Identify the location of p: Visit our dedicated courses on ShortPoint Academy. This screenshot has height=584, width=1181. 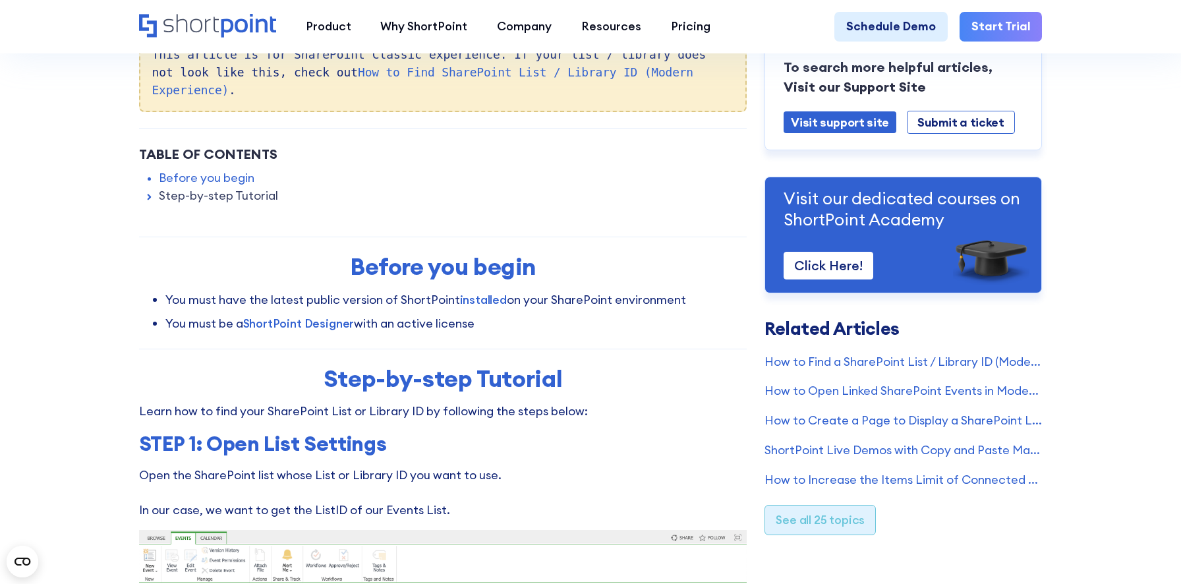
(903, 209).